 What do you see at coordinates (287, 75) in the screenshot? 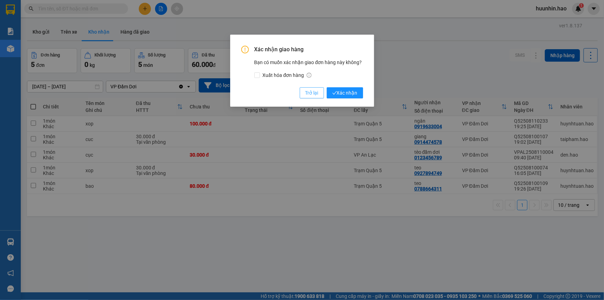
I see `span: Xuất hóa đơn hàng` at bounding box center [287, 75].